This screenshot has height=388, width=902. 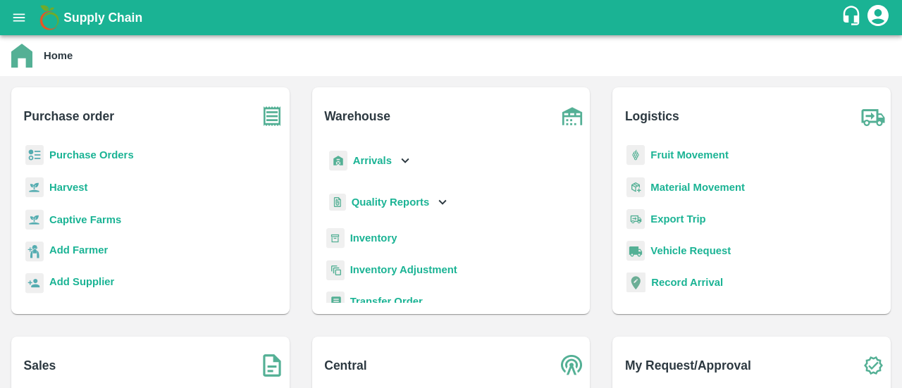 What do you see at coordinates (386, 302) in the screenshot?
I see `b: Transfer Order` at bounding box center [386, 302].